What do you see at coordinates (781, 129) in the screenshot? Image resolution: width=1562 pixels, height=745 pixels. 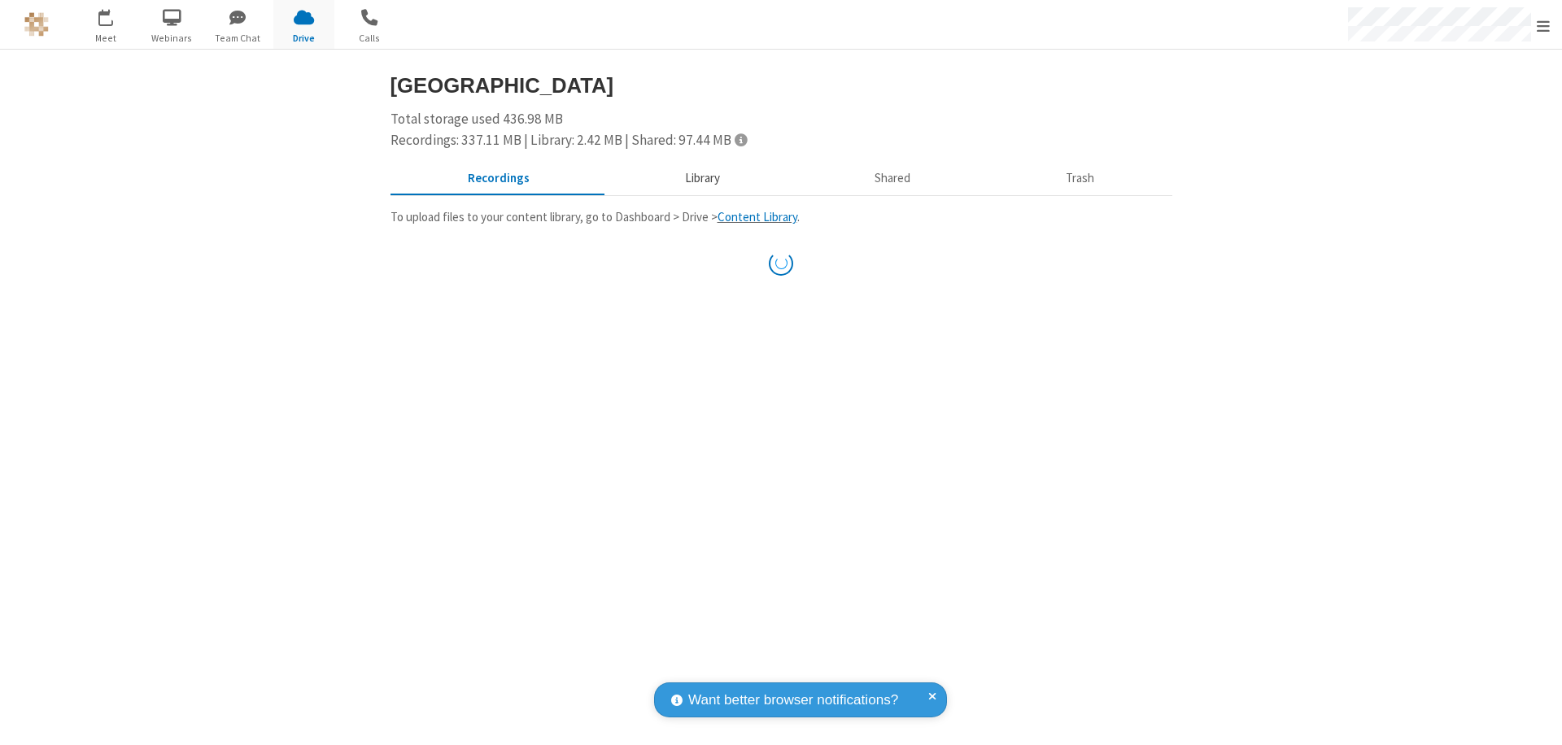 I see `div: Total storage used 436.98 MB` at bounding box center [781, 129].